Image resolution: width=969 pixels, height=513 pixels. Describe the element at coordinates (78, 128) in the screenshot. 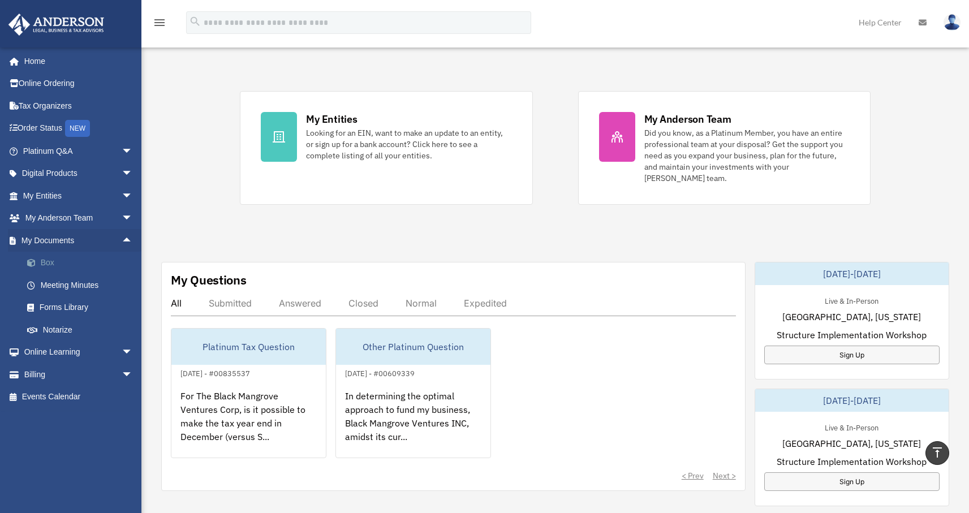

I see `div: NEW` at that location.